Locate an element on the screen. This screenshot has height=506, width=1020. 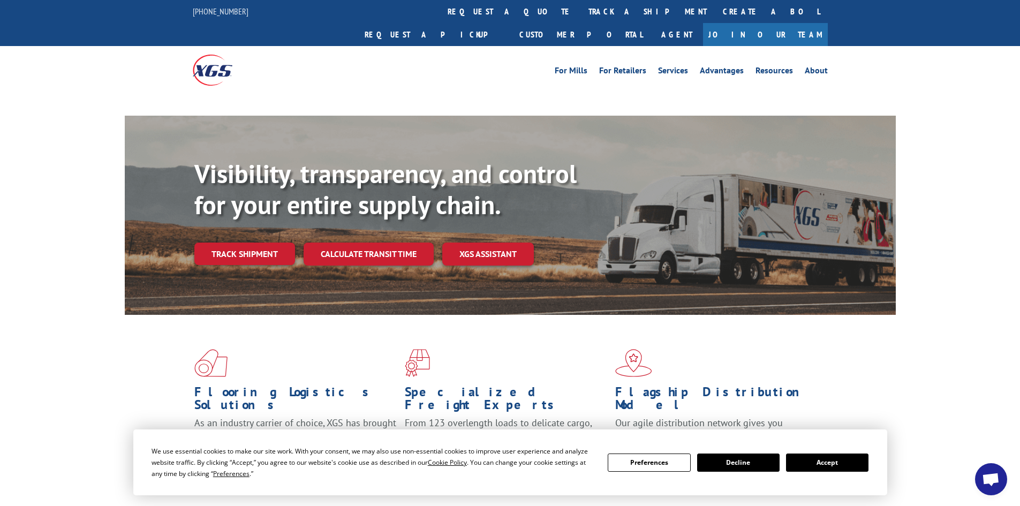
button: Preferences is located at coordinates (649, 463).